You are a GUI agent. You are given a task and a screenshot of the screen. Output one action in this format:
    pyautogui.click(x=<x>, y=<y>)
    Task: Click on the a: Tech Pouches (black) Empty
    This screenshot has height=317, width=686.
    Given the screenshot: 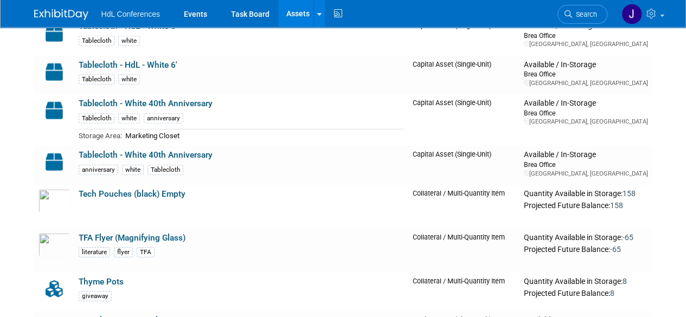 What is the action you would take?
    pyautogui.click(x=132, y=194)
    